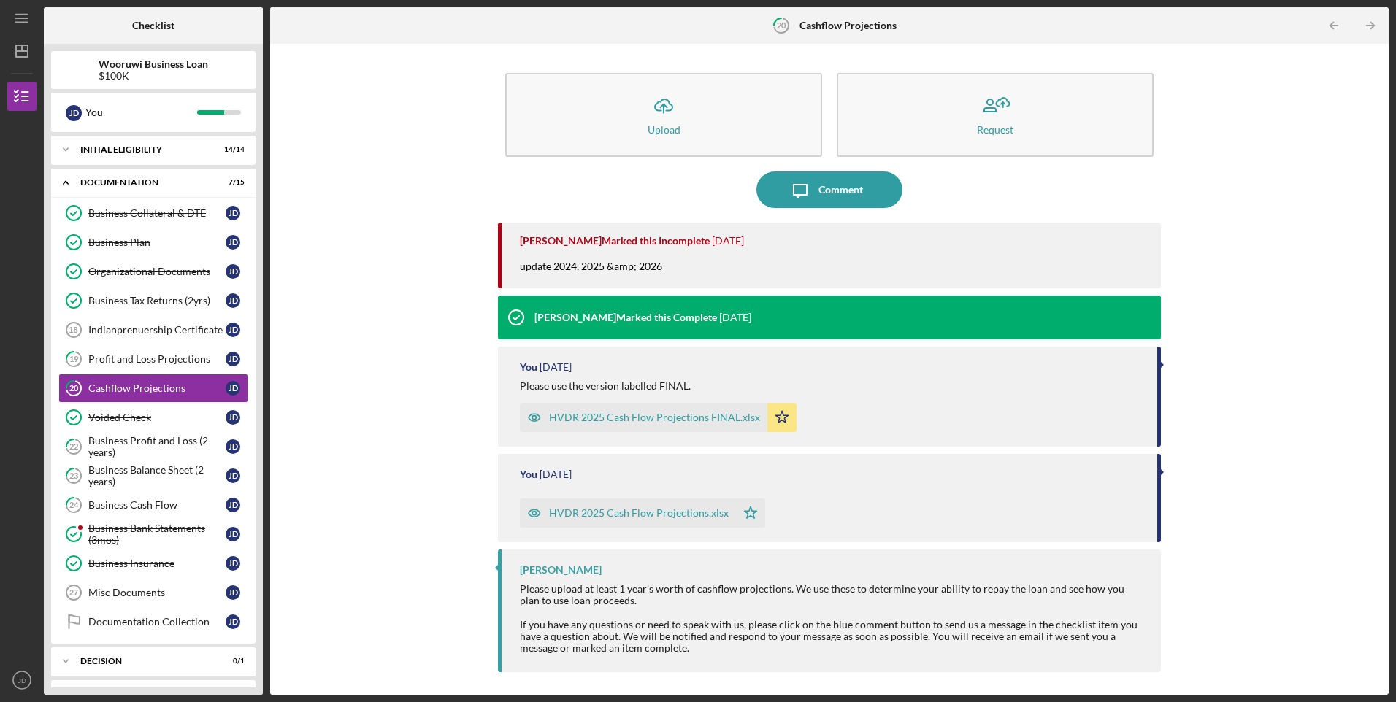  Describe the element at coordinates (231, 662) in the screenshot. I see `div: 0 / 1` at that location.